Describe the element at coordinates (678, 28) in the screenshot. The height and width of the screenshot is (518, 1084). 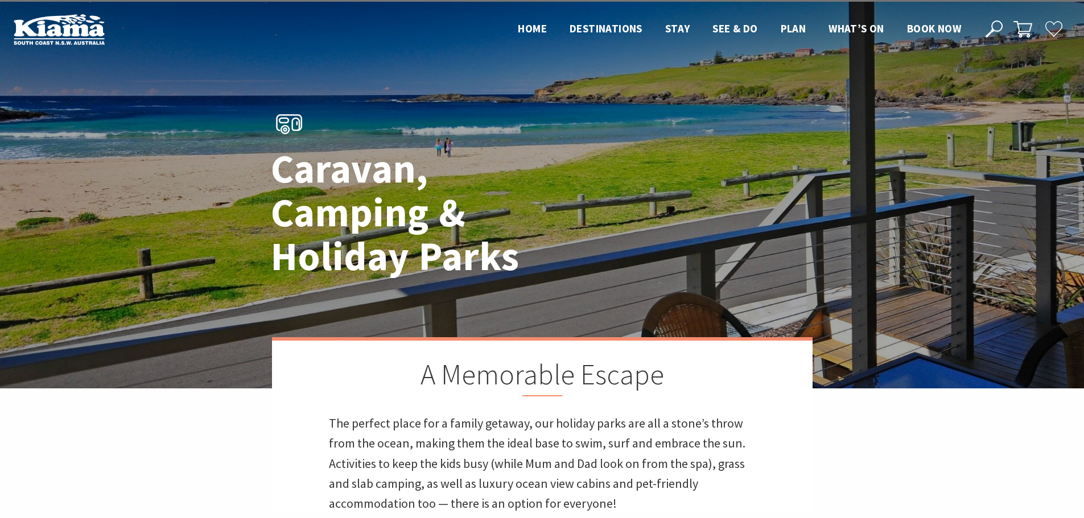
I see `span: Stay` at that location.